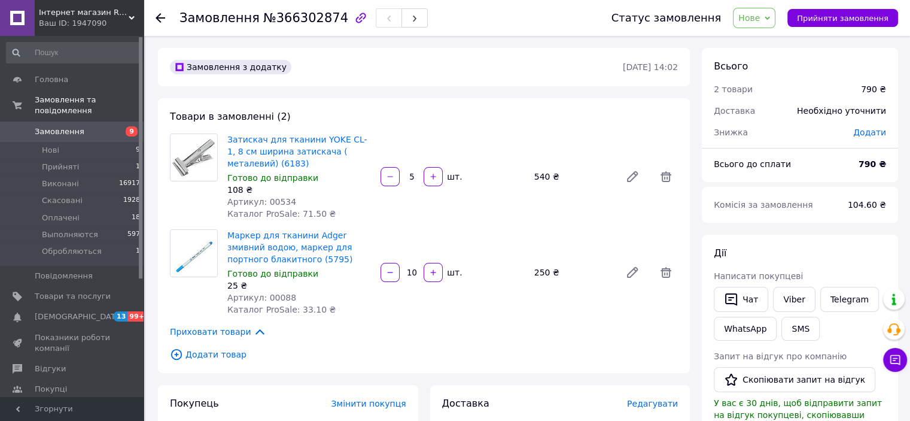 The height and width of the screenshot is (421, 910). What do you see at coordinates (160, 18) in the screenshot?
I see `div: Повернутися назад` at bounding box center [160, 18].